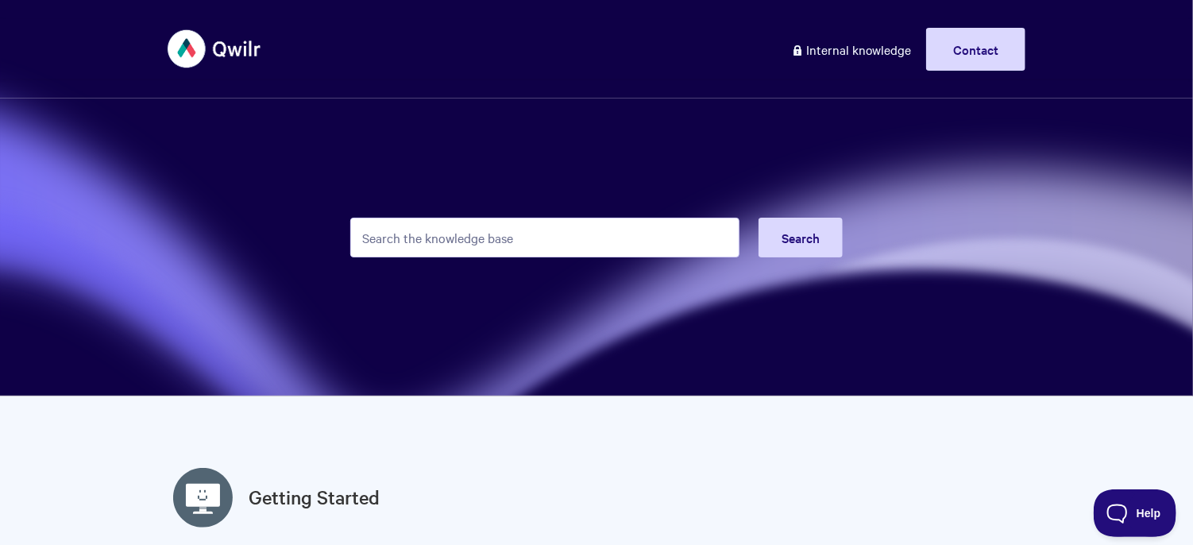 The width and height of the screenshot is (1193, 545). I want to click on img: Qwilr Help Center, so click(214, 48).